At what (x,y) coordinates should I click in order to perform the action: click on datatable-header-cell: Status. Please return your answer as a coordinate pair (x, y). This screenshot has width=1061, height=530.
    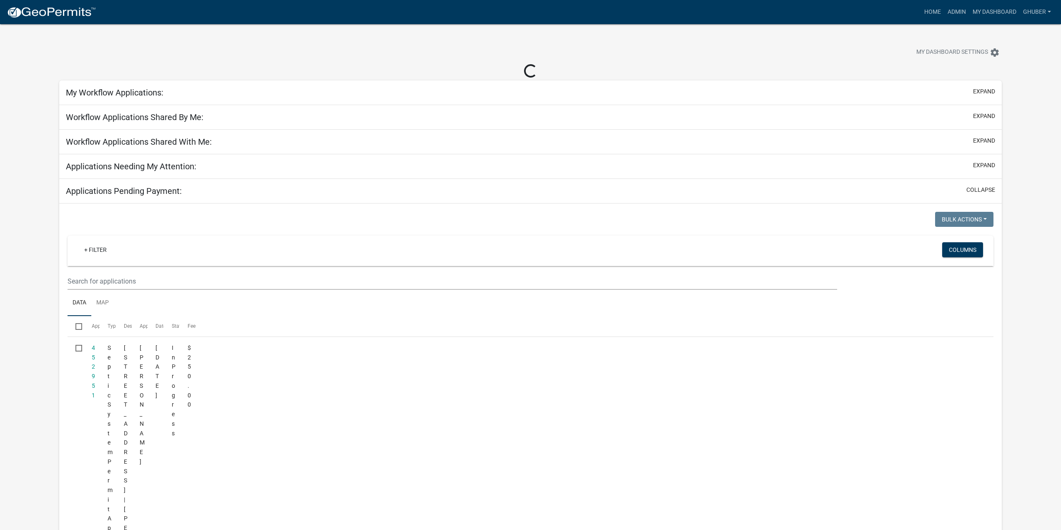
    Looking at the image, I should click on (172, 326).